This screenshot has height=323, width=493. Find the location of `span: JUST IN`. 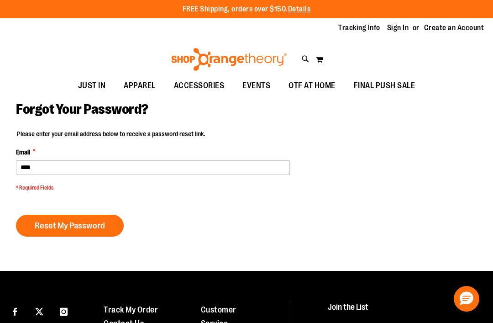

span: JUST IN is located at coordinates (92, 85).